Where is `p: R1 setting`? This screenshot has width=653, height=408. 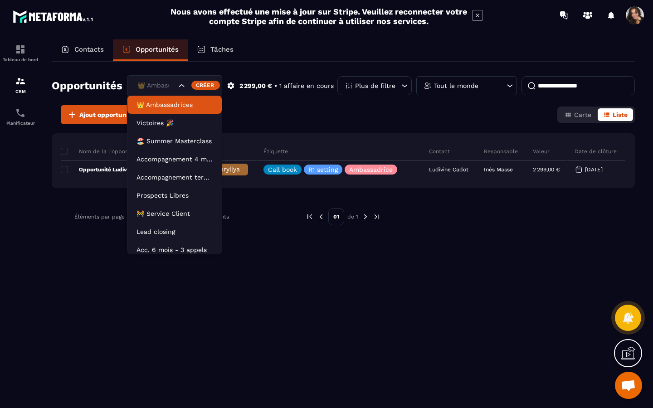 p: R1 setting is located at coordinates (323, 170).